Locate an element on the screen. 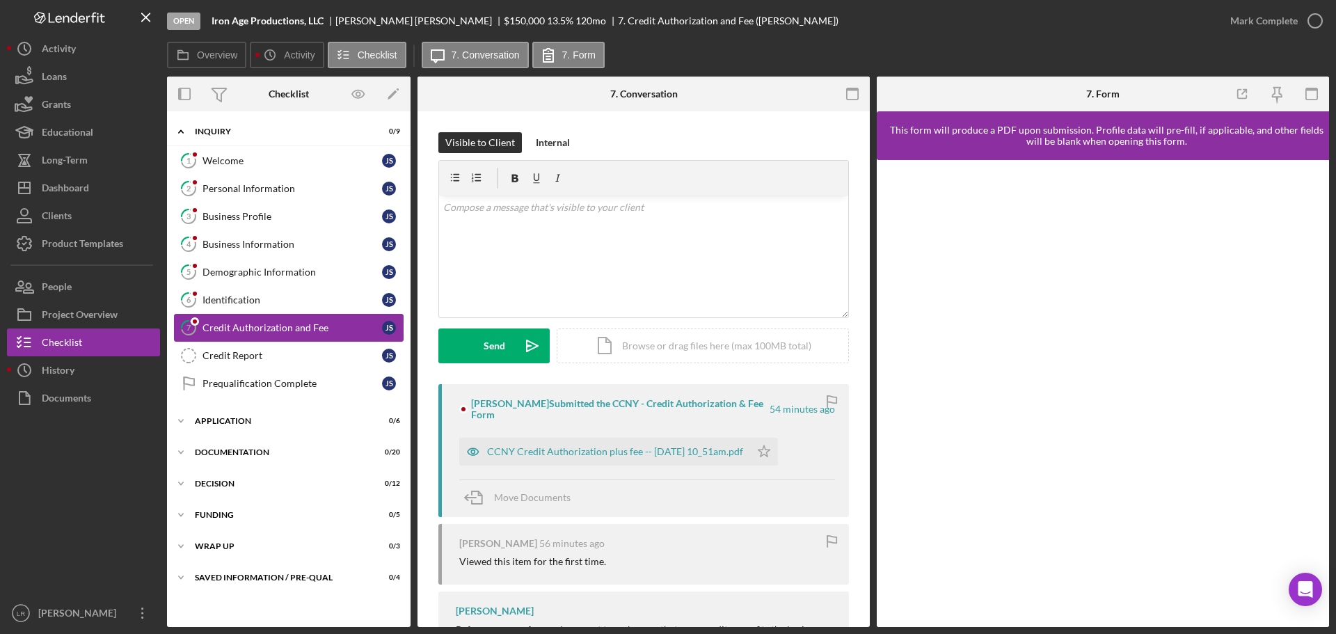 The width and height of the screenshot is (1336, 634). button: Grants is located at coordinates (83, 104).